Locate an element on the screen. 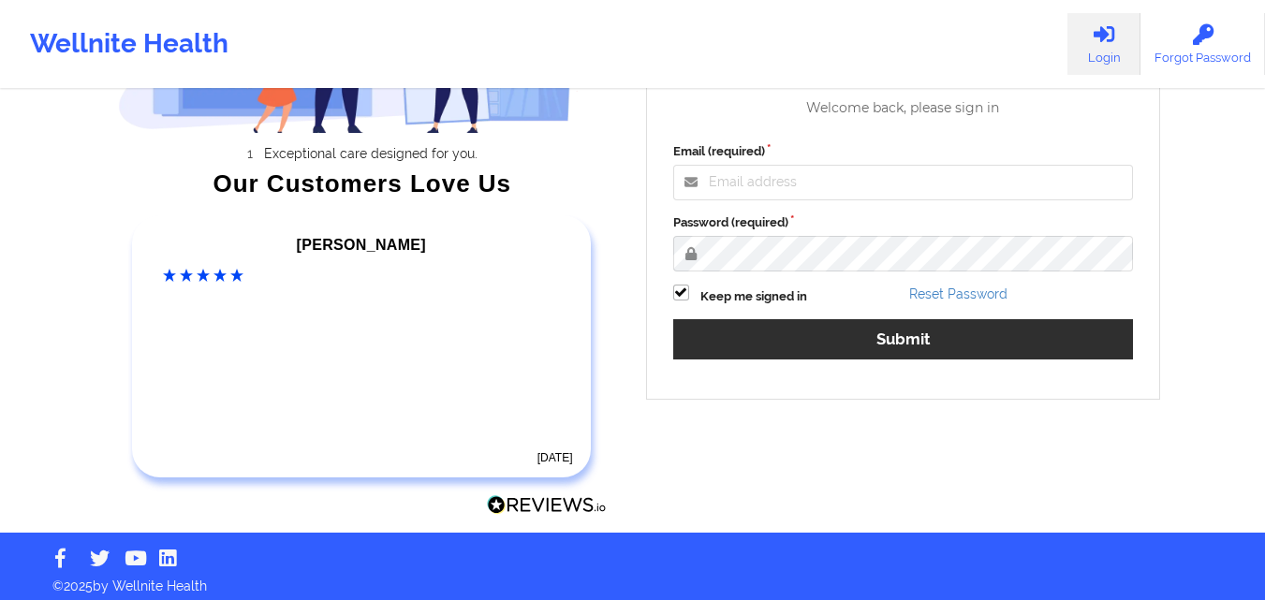 This screenshot has height=600, width=1265. label: Keep me signed in is located at coordinates (754, 297).